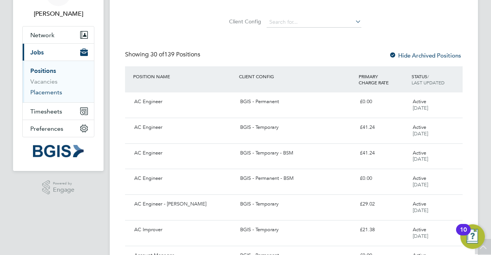 This screenshot has height=255, width=491. I want to click on div: Showing, so click(163, 54).